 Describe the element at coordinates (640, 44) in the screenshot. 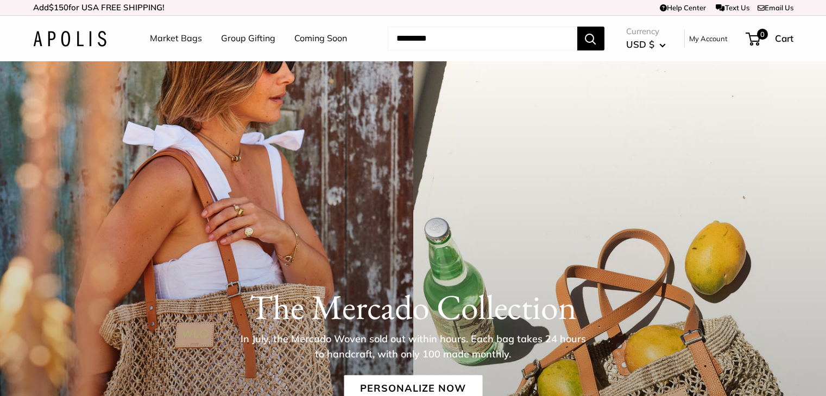

I see `span: USD $` at that location.